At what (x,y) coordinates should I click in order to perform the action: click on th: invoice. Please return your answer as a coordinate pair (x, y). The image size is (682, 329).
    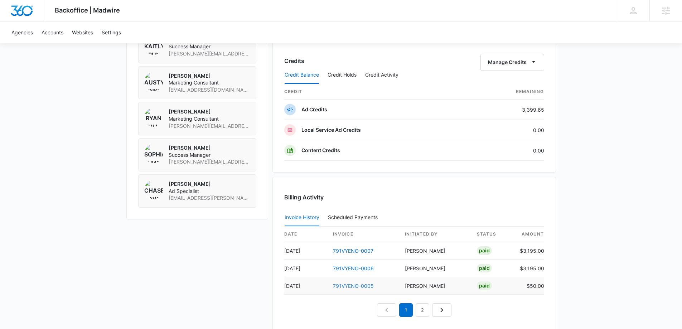
    Looking at the image, I should click on (363, 234).